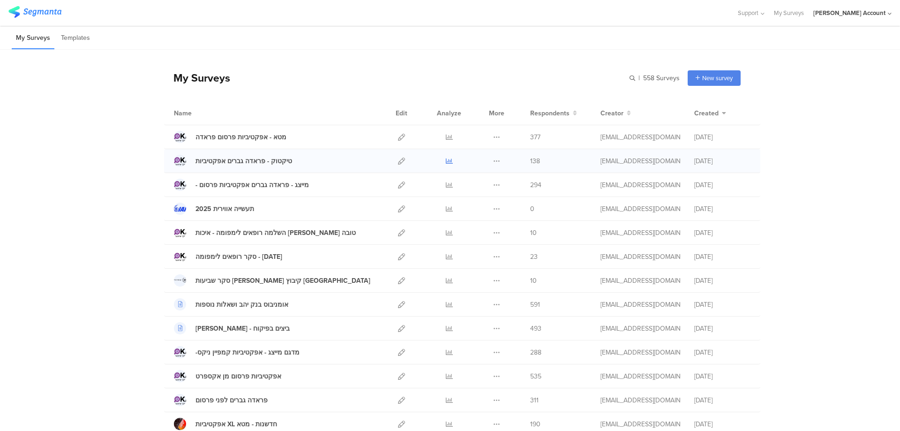  I want to click on div: Analyze, so click(449, 113).